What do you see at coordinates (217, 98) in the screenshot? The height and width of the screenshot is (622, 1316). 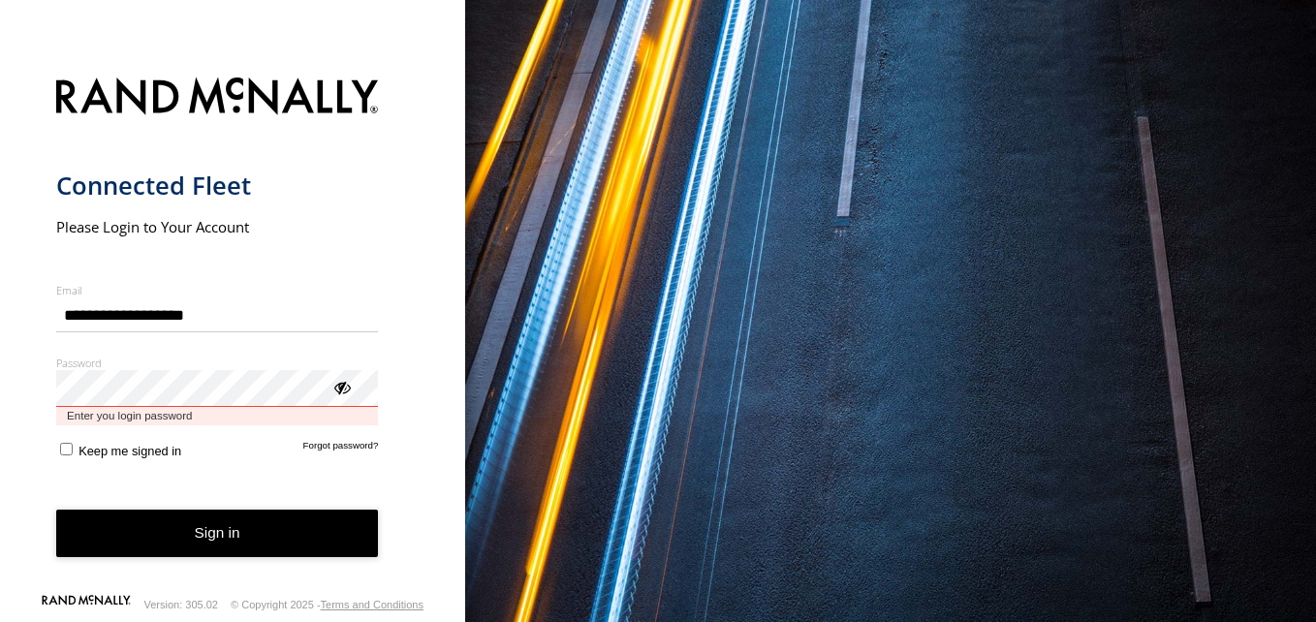 I see `img: Rand McNally` at bounding box center [217, 98].